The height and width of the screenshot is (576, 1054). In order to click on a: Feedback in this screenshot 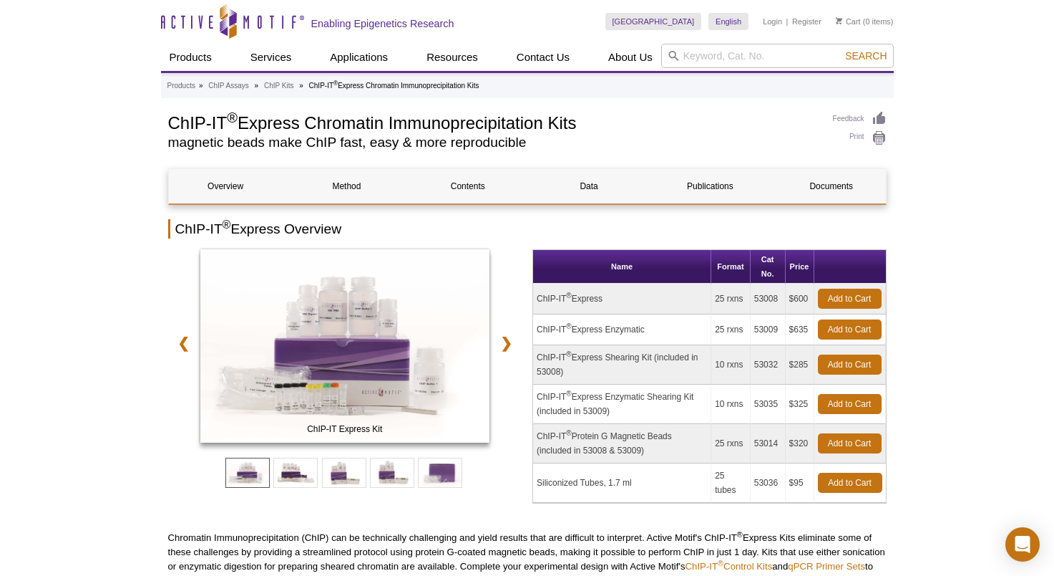, I will do `click(860, 119)`.